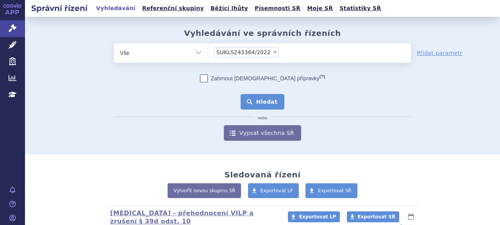 This screenshot has width=500, height=225. What do you see at coordinates (229, 8) in the screenshot?
I see `a: Běžící lhůty` at bounding box center [229, 8].